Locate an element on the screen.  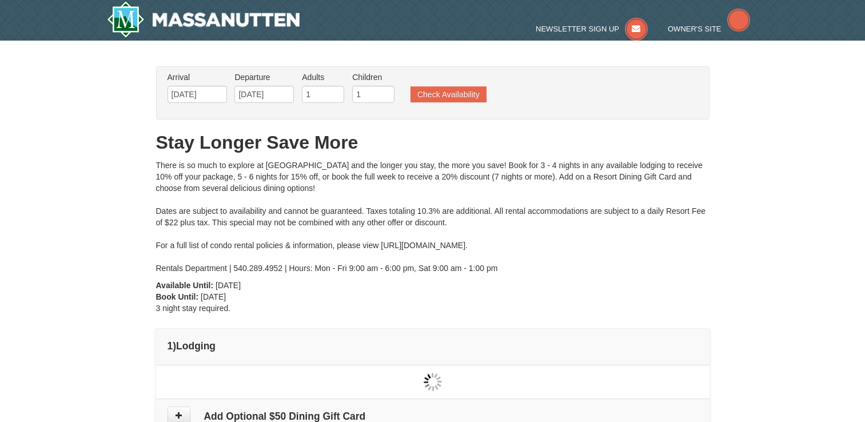
span: 3 night stay required. is located at coordinates (193, 308).